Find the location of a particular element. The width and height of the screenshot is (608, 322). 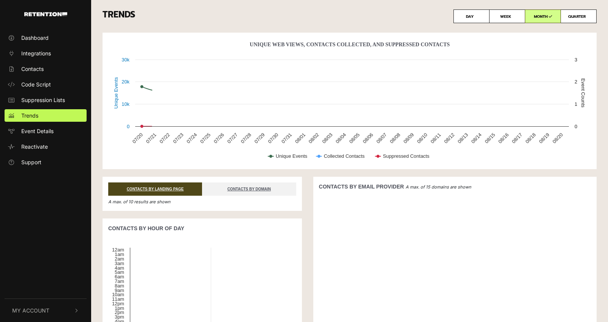

a: CONTACTS BY DOMAIN is located at coordinates (249, 189).